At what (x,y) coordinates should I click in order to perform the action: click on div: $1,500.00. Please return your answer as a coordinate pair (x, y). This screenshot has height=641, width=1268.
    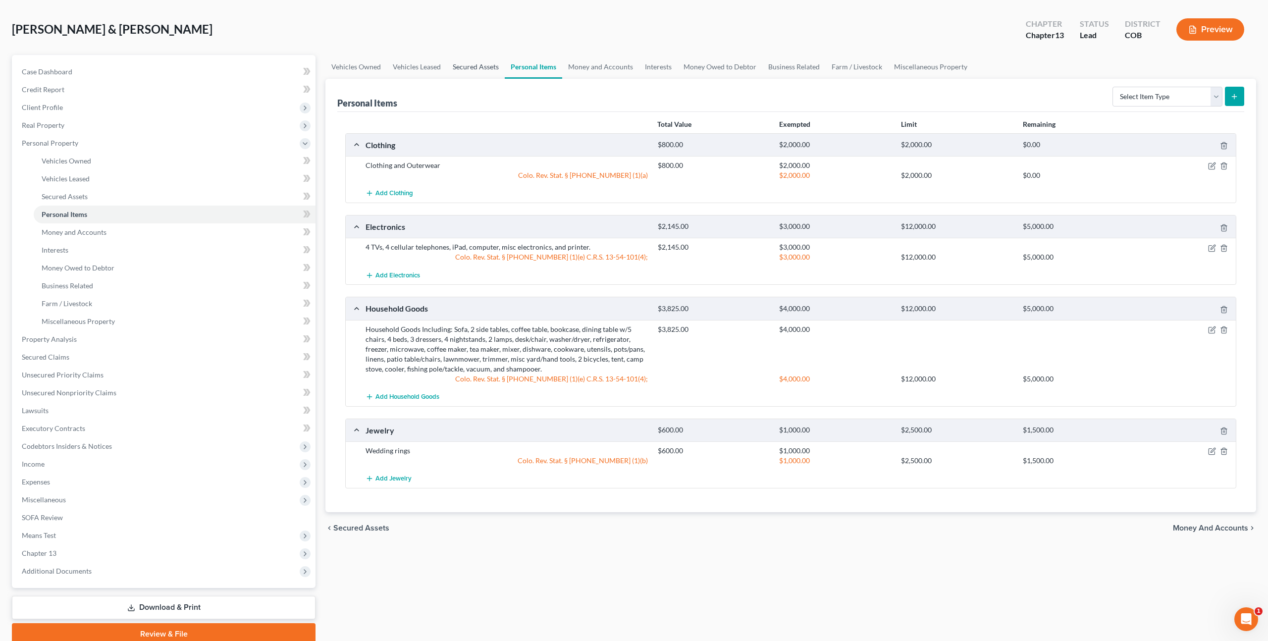
    Looking at the image, I should click on (1079, 461).